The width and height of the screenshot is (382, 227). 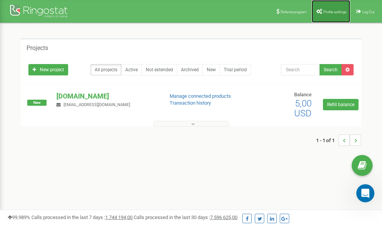 I want to click on a: Manage connected products, so click(x=200, y=96).